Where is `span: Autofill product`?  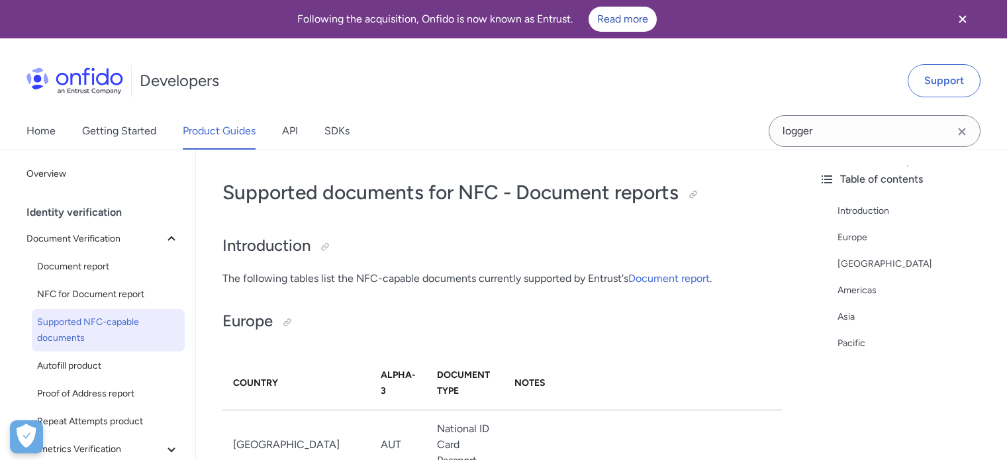 span: Autofill product is located at coordinates (108, 366).